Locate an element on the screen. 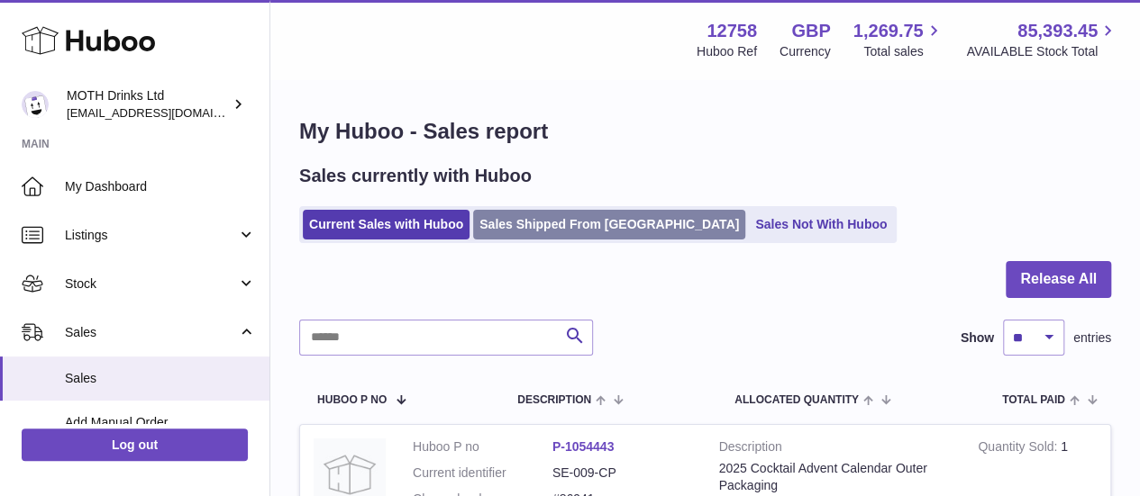 The height and width of the screenshot is (496, 1140). span: 1,269.75 is located at coordinates (888, 31).